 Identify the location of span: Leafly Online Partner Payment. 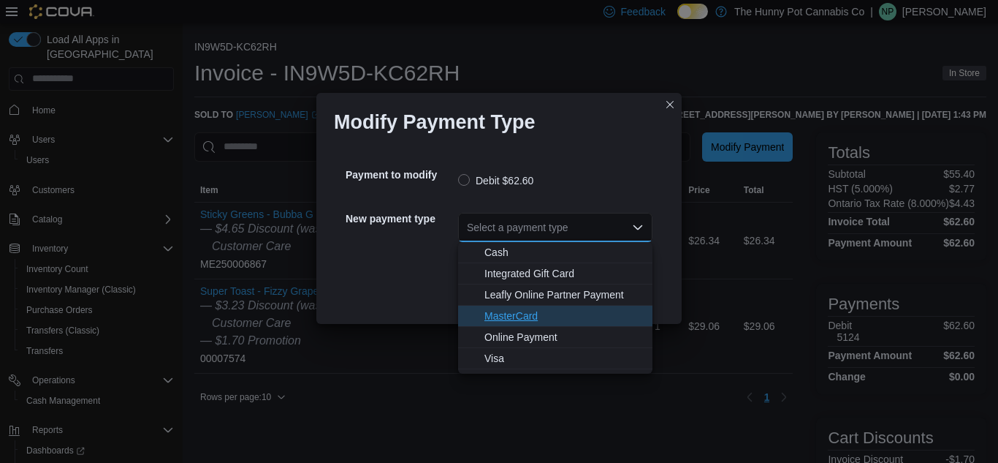
(564, 295).